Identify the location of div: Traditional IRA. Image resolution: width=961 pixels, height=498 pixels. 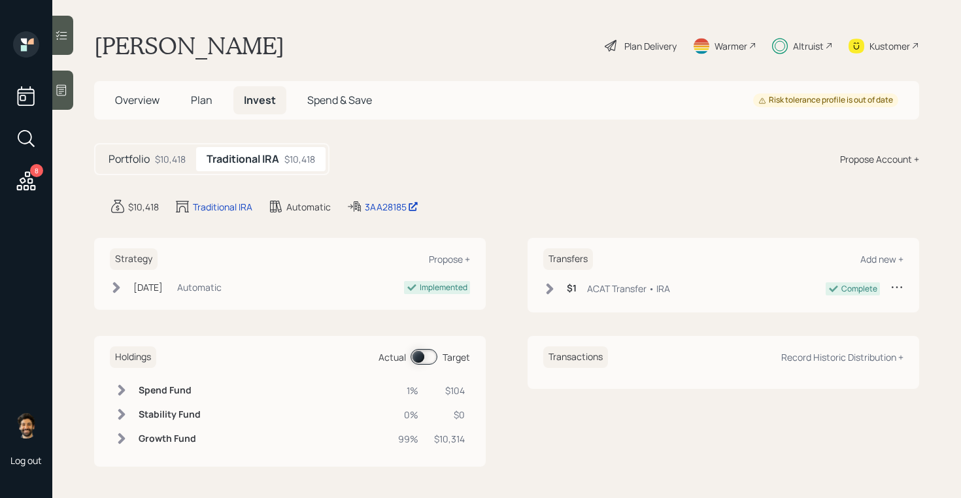
(222, 207).